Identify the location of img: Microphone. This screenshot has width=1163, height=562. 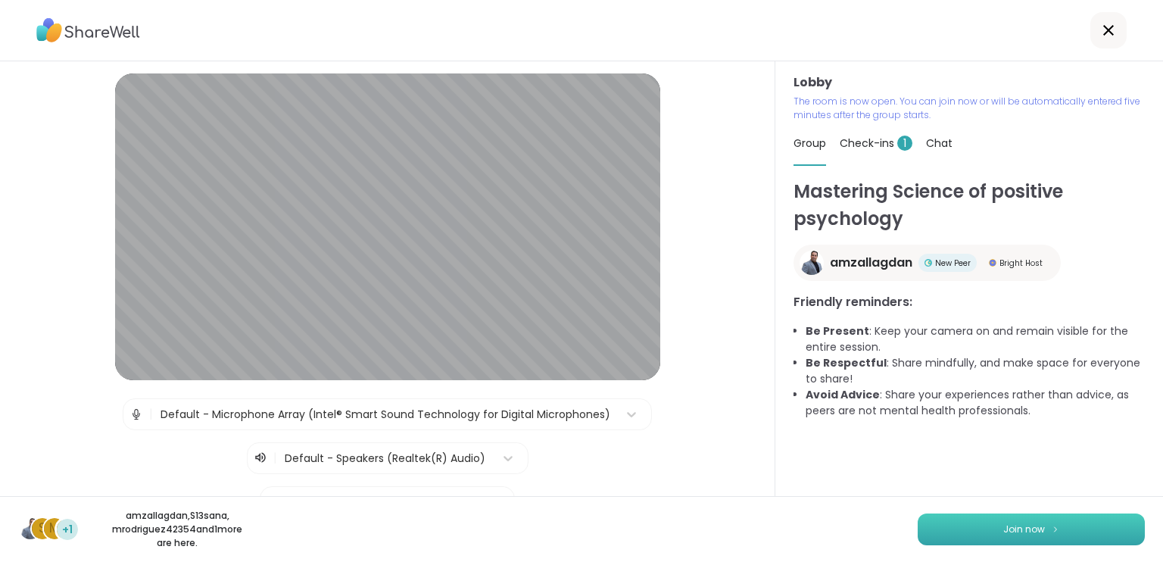
(136, 414).